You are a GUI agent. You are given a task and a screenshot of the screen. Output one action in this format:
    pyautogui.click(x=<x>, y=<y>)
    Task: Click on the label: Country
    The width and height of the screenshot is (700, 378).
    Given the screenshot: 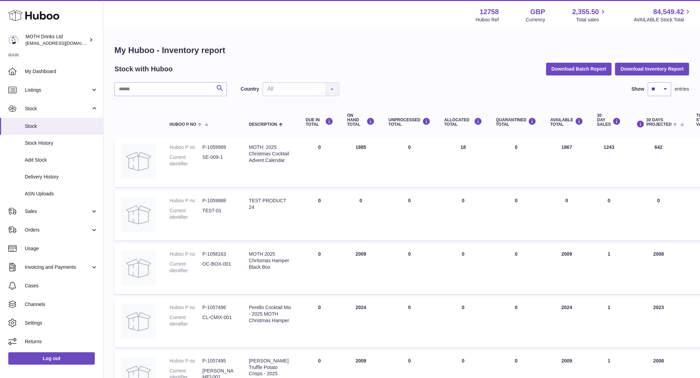 What is the action you would take?
    pyautogui.click(x=250, y=89)
    